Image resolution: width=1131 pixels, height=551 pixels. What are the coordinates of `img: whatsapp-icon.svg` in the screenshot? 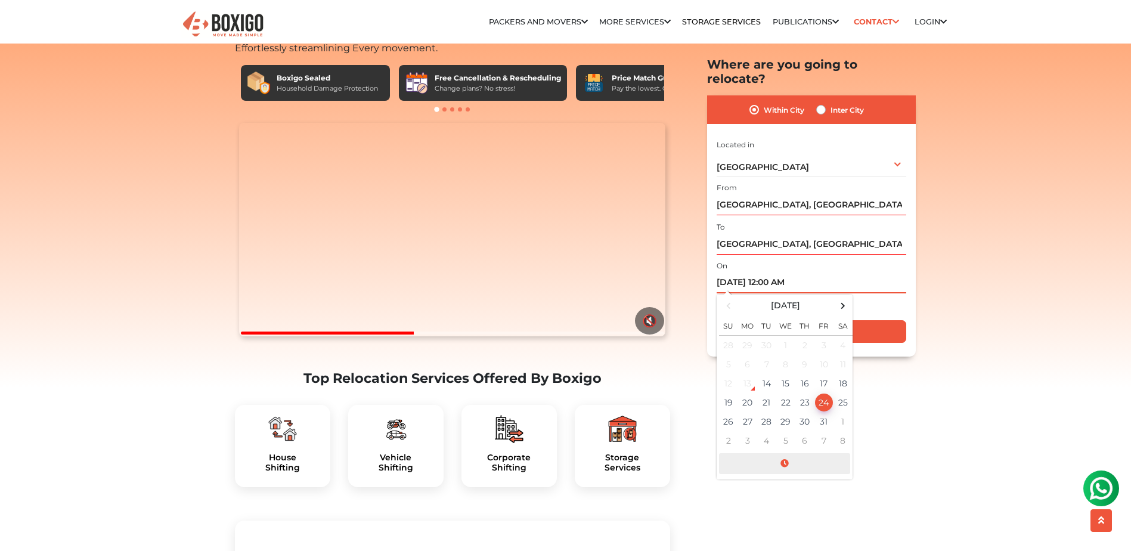 It's located at (24, 24).